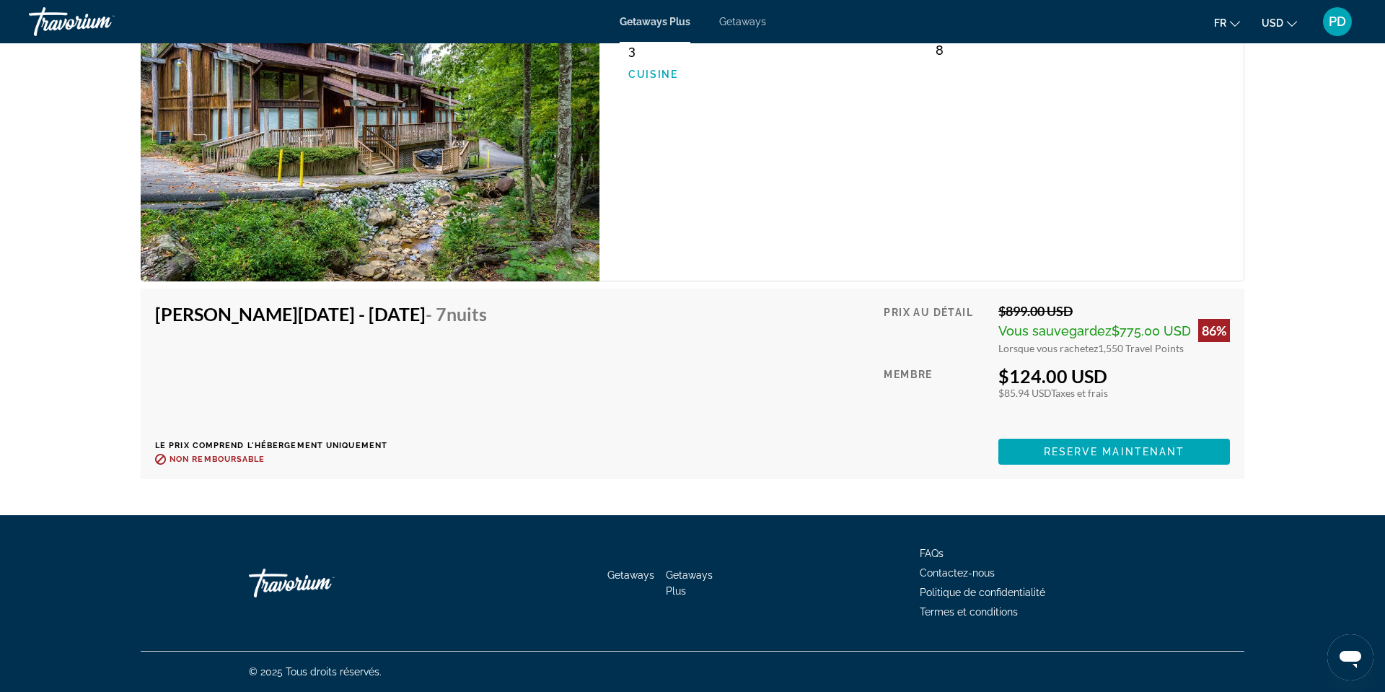 The width and height of the screenshot is (1385, 692). Describe the element at coordinates (456, 314) in the screenshot. I see `span: - 7` at that location.